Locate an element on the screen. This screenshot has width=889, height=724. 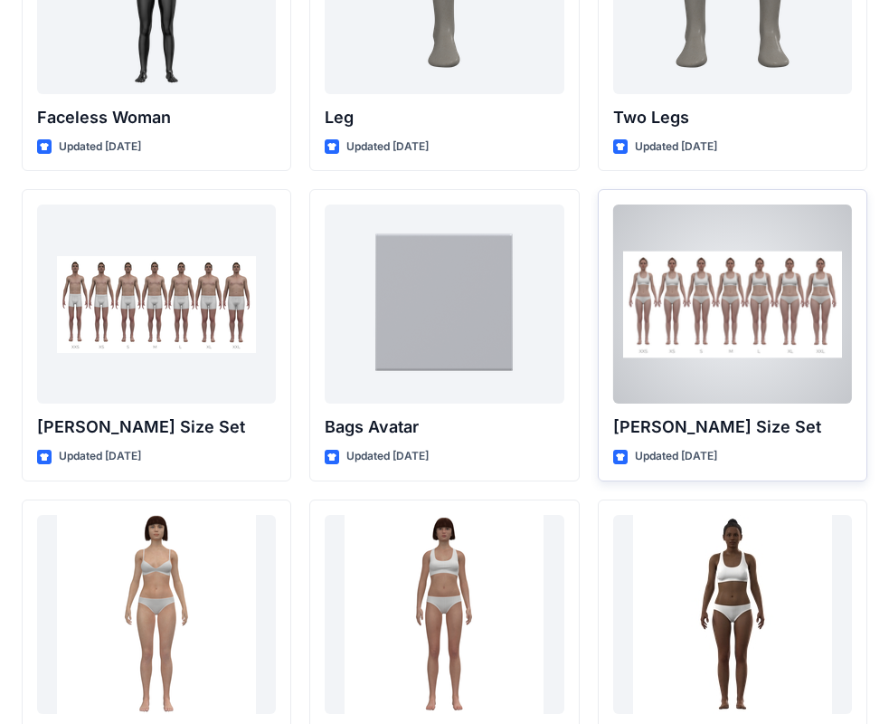
a: Bags Avatar is located at coordinates (444, 304).